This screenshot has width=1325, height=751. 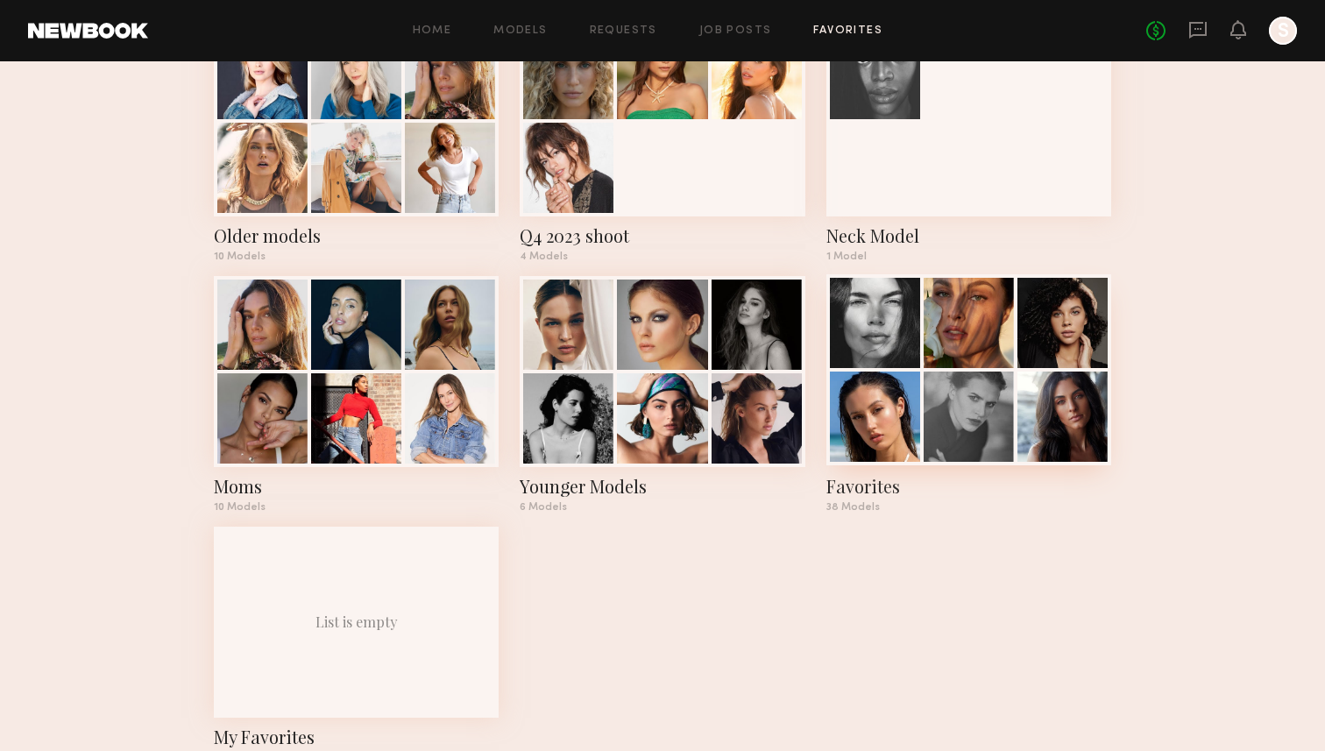 What do you see at coordinates (356, 143) in the screenshot?
I see `a: Older models10 Models` at bounding box center [356, 143].